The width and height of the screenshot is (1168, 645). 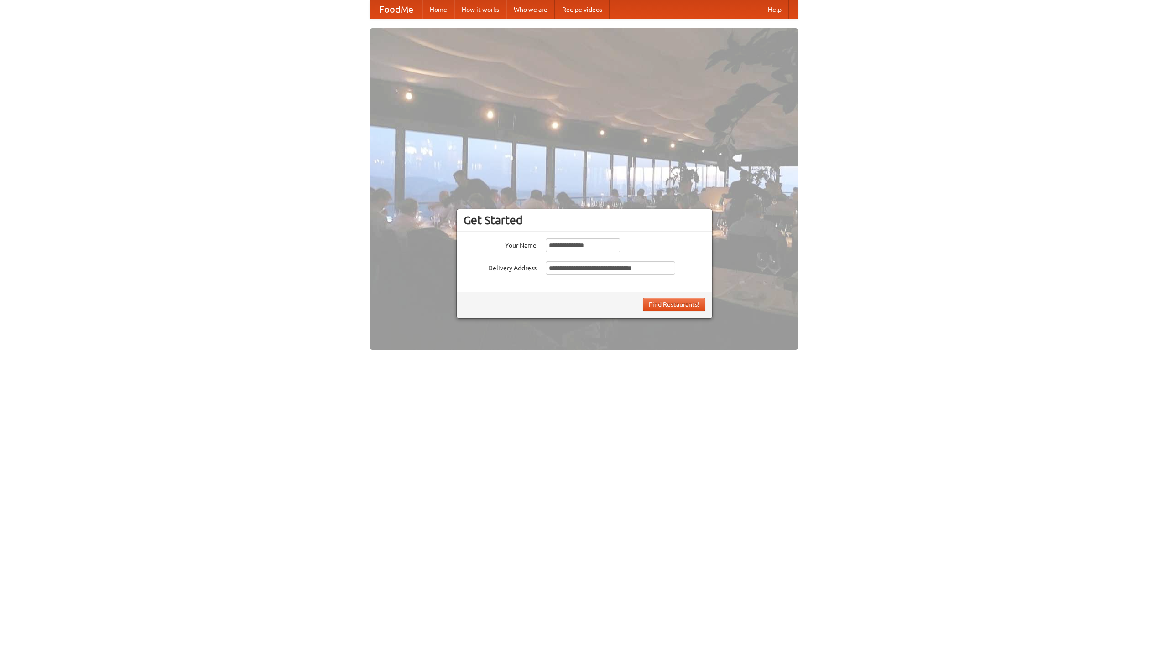 I want to click on a: Help, so click(x=774, y=10).